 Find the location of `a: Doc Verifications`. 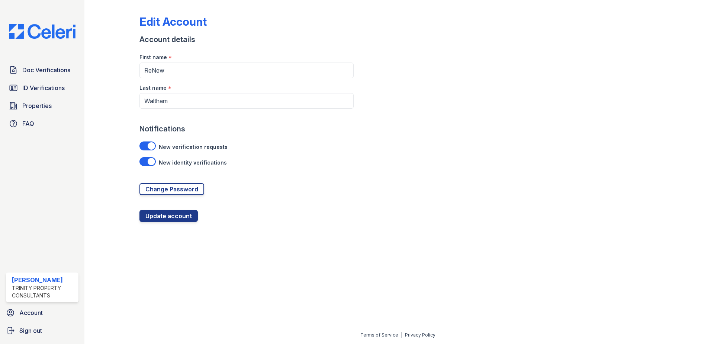

a: Doc Verifications is located at coordinates (42, 70).